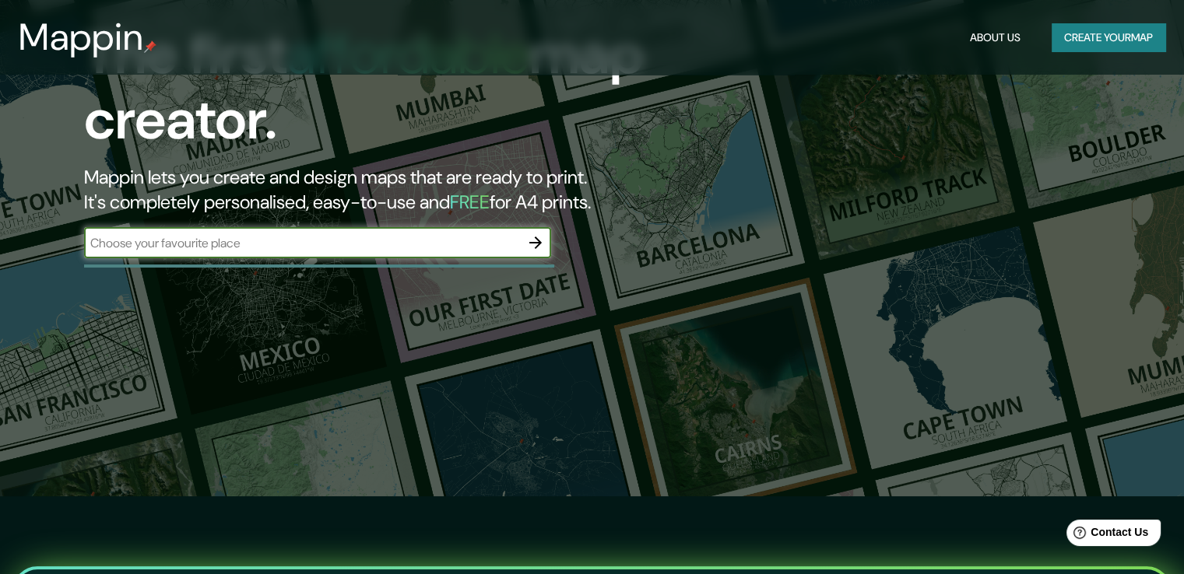  Describe the element at coordinates (1108, 37) in the screenshot. I see `button: Create yourmap` at that location.